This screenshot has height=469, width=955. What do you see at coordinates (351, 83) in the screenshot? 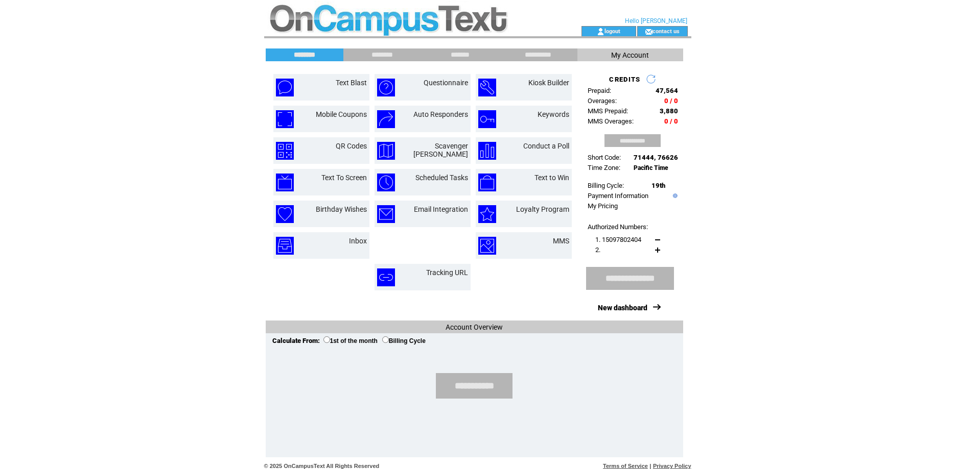
I see `a: Text Blast` at bounding box center [351, 83].